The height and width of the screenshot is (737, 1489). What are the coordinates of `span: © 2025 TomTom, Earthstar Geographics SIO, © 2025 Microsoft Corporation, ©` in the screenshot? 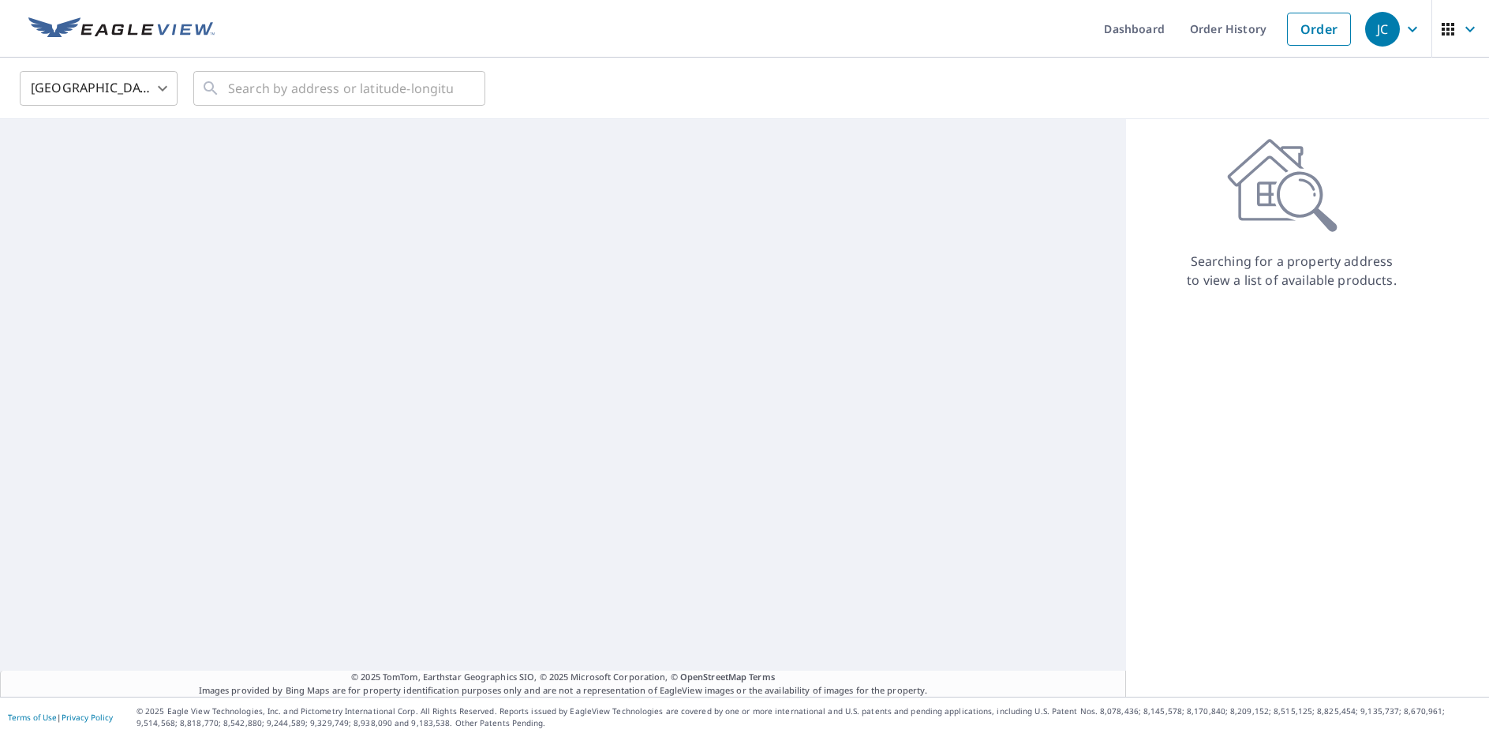 It's located at (563, 677).